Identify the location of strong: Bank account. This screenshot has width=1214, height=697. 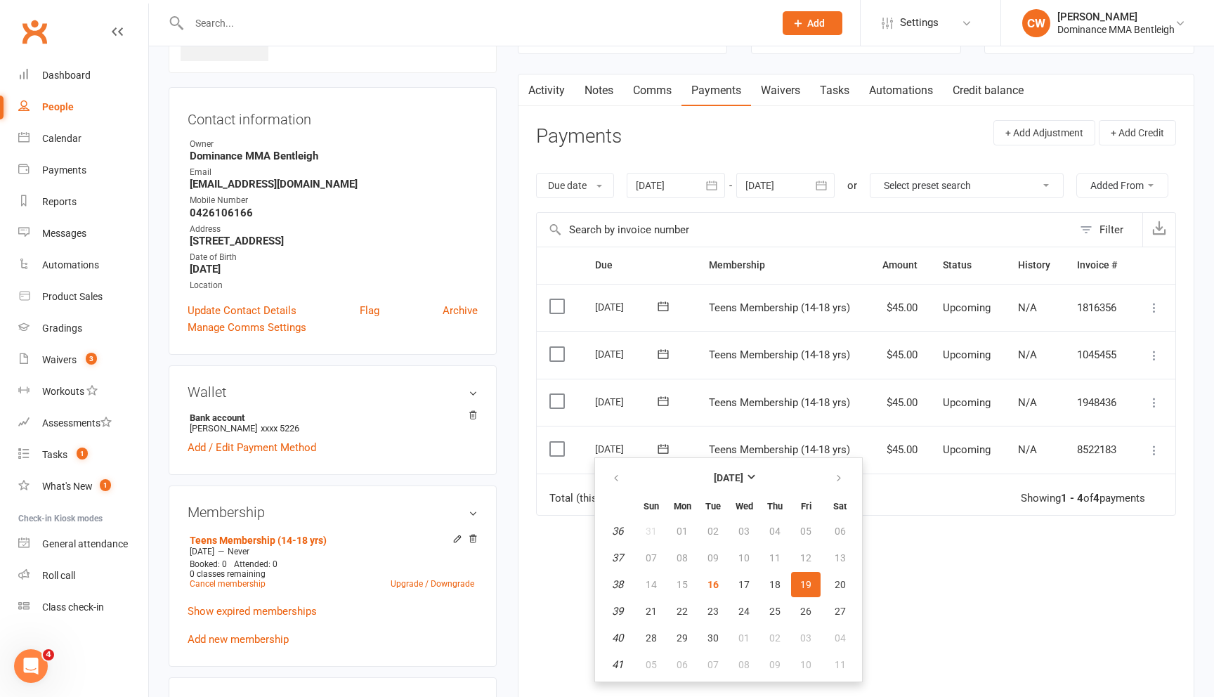
(330, 417).